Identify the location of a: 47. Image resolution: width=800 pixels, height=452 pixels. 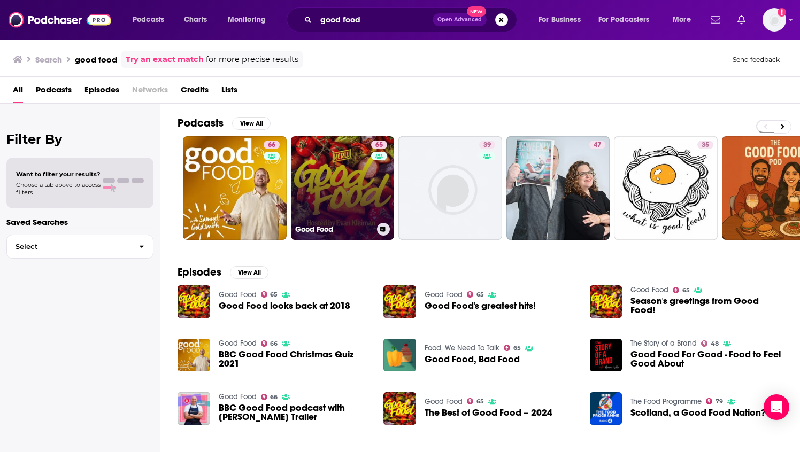
(558, 188).